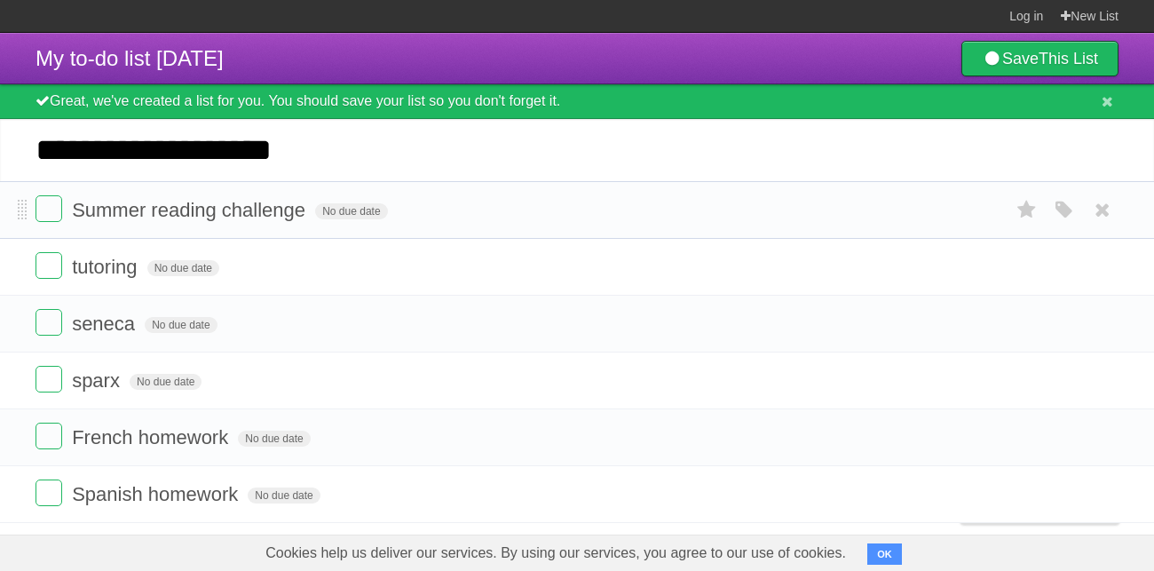  Describe the element at coordinates (556, 553) in the screenshot. I see `span: Cookies help us deliver our services. By using our services, you agree to our use of cookies.` at that location.